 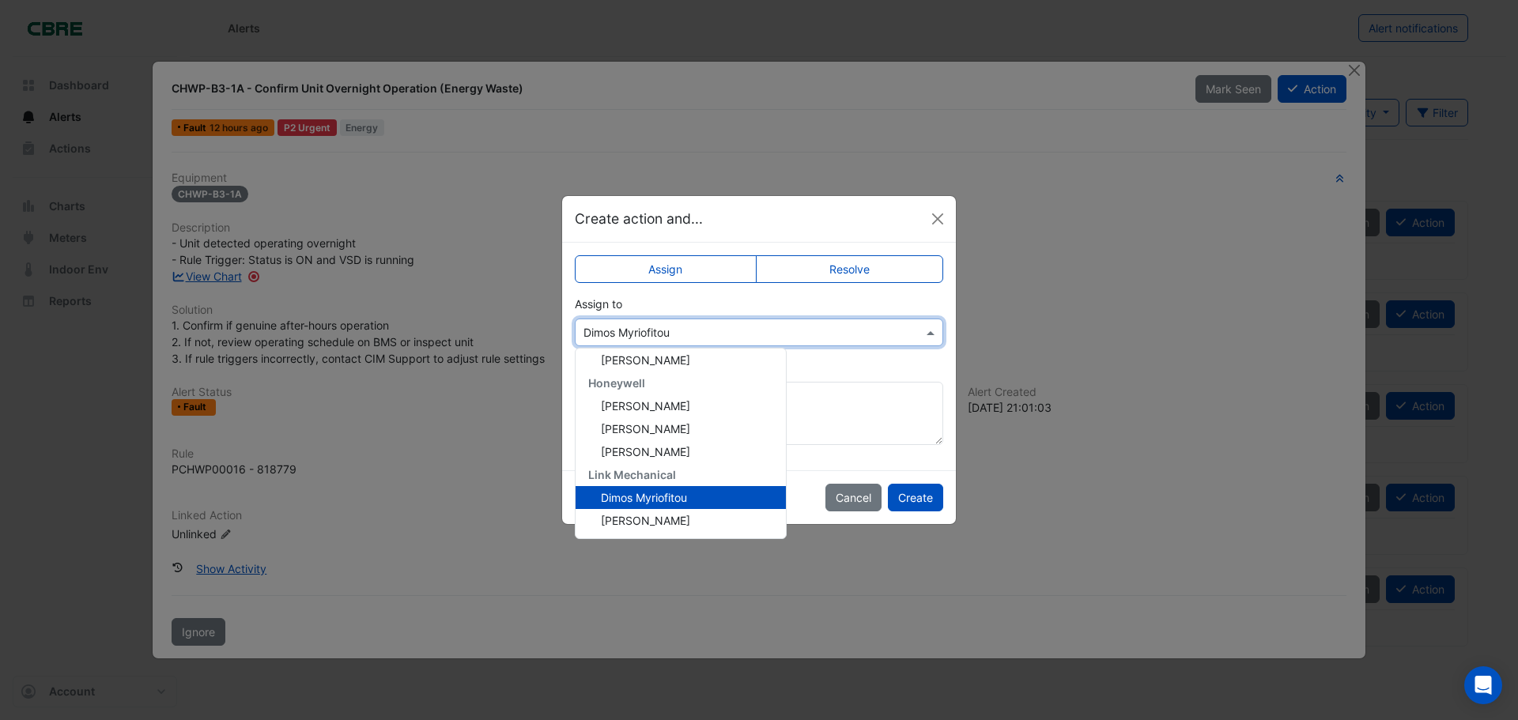 What do you see at coordinates (916, 497) in the screenshot?
I see `button: Create` at bounding box center [916, 497].